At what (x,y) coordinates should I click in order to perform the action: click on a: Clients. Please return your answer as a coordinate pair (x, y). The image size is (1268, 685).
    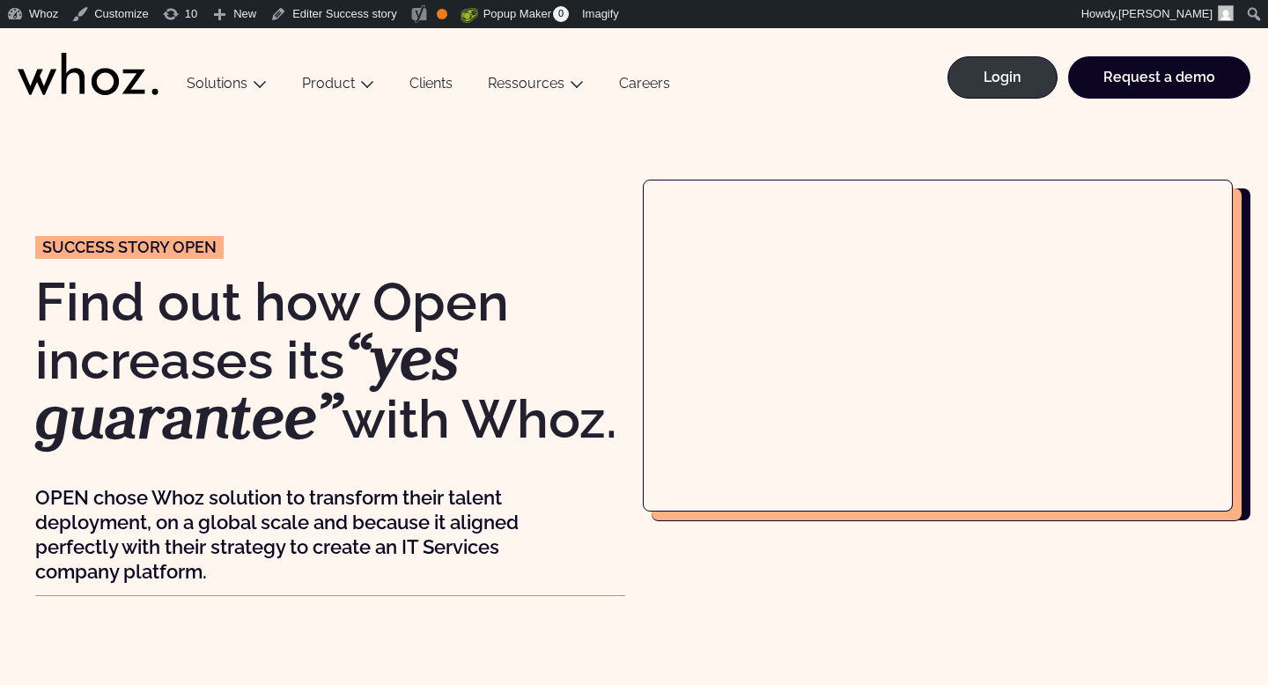
    Looking at the image, I should click on (430, 86).